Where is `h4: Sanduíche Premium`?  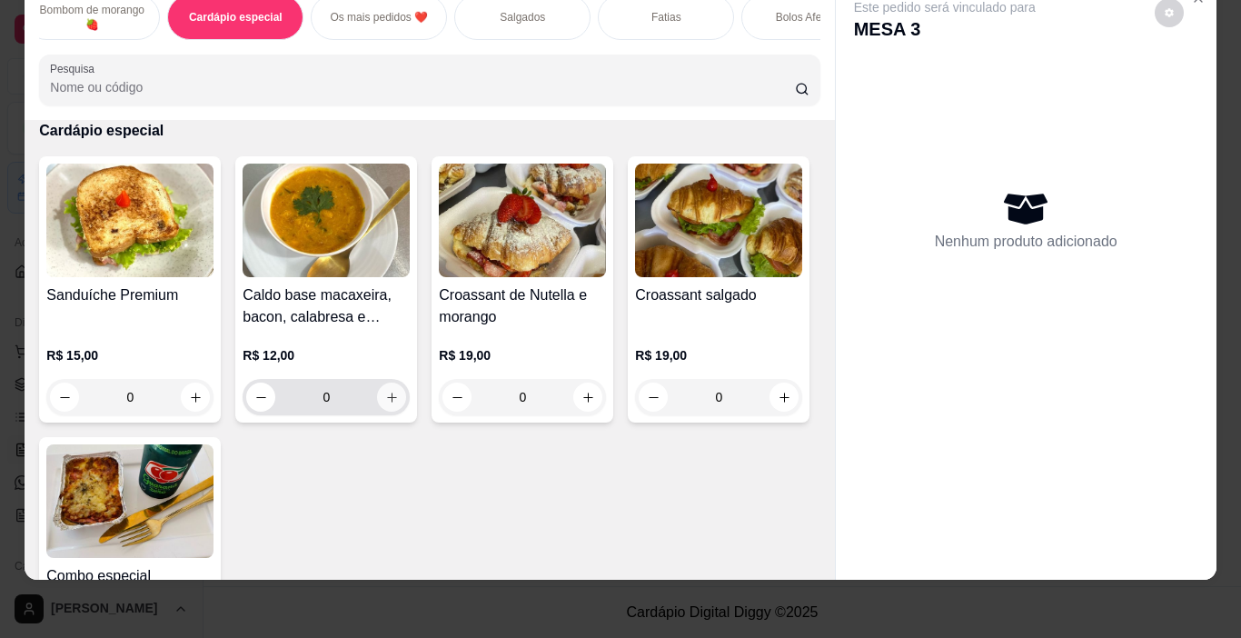 h4: Sanduíche Premium is located at coordinates (130, 295).